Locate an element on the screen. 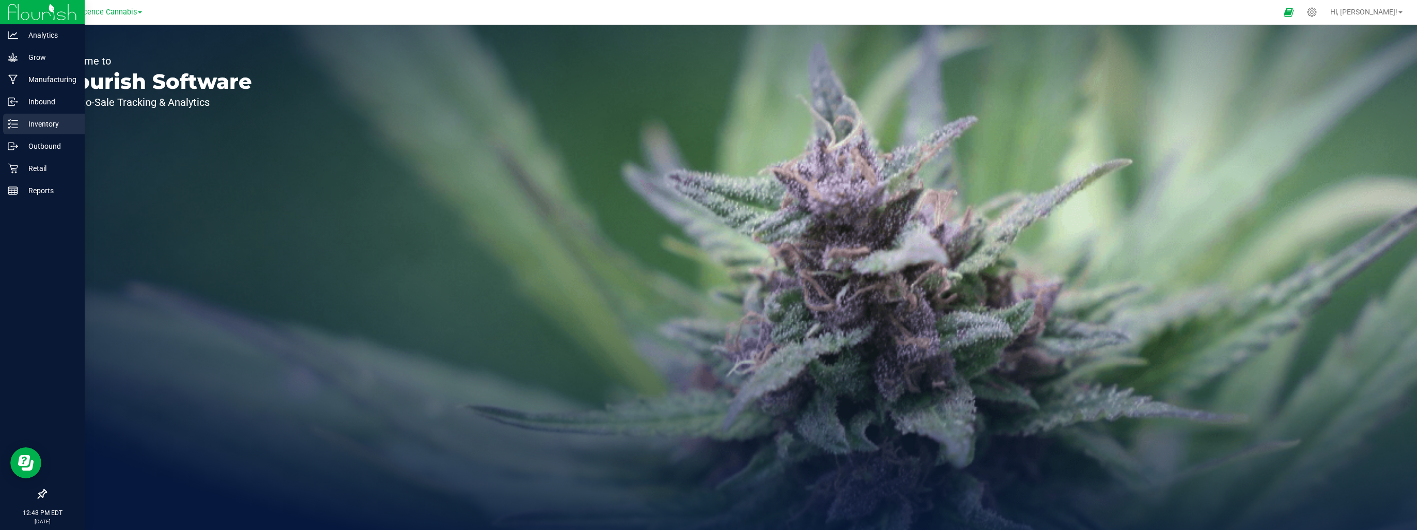 The image size is (1417, 530). inline-svg: Grow is located at coordinates (13, 57).